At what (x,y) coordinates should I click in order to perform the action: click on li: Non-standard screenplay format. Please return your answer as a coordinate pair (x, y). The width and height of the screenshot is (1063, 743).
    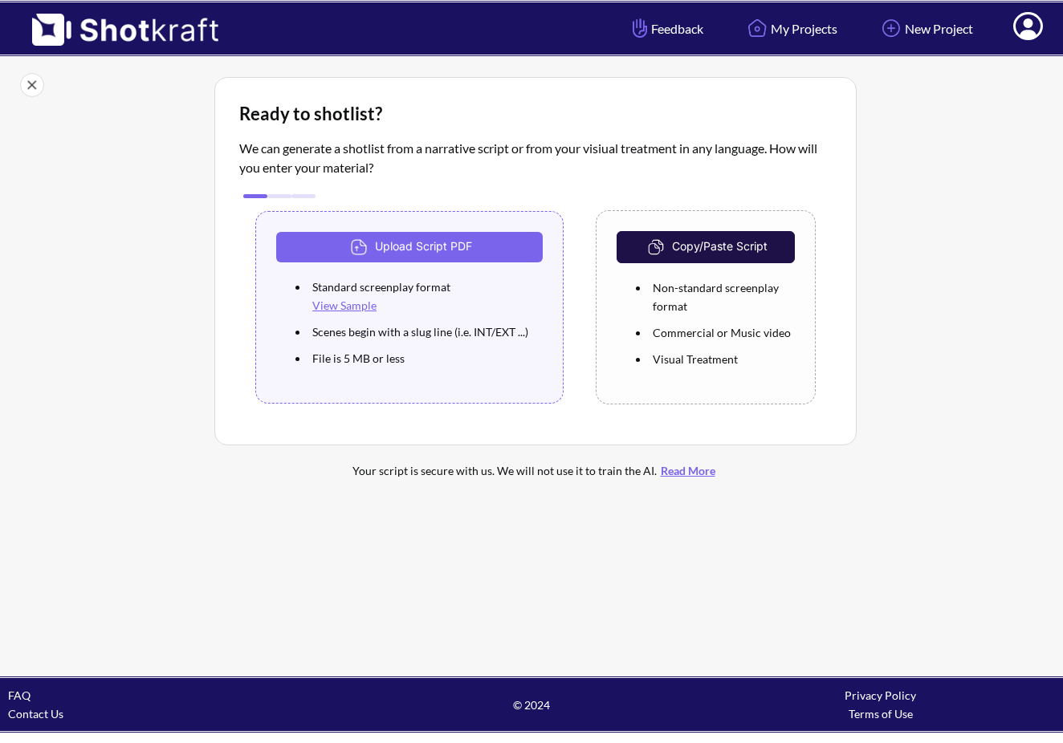
    Looking at the image, I should click on (722, 297).